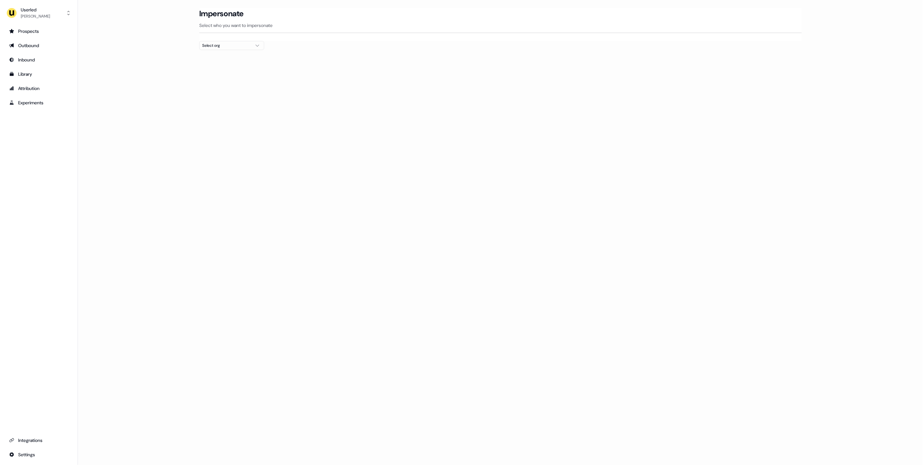 This screenshot has height=465, width=923. I want to click on div: Integrations, so click(39, 440).